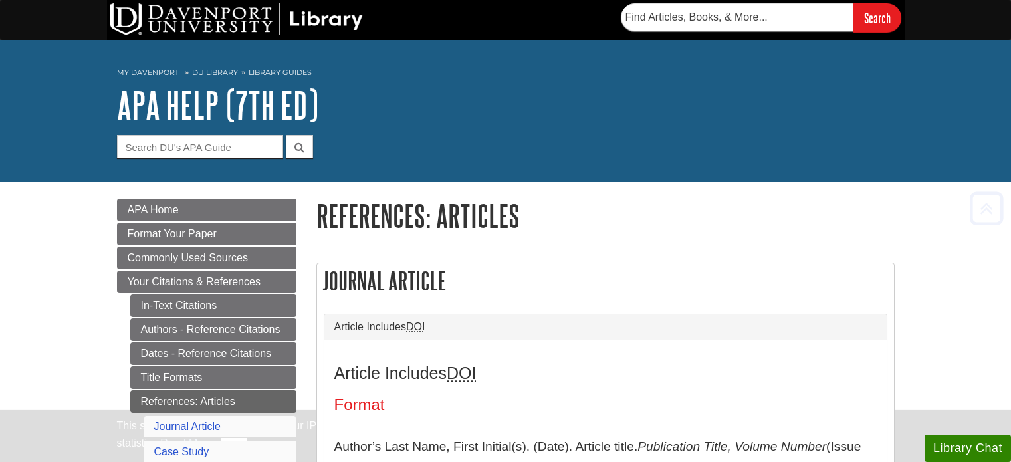 This screenshot has width=1011, height=462. What do you see at coordinates (506, 74) in the screenshot?
I see `nav: breadcrumb` at bounding box center [506, 74].